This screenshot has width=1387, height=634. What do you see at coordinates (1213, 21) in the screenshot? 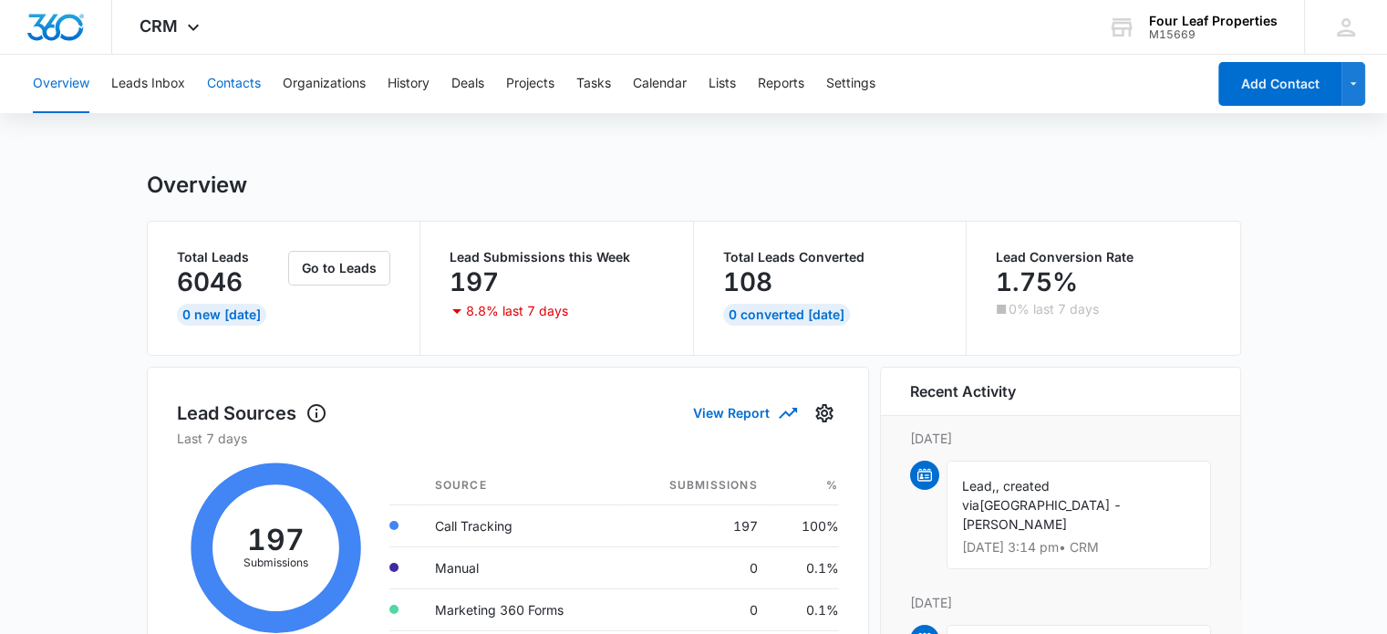
I see `div: account name` at bounding box center [1213, 21].